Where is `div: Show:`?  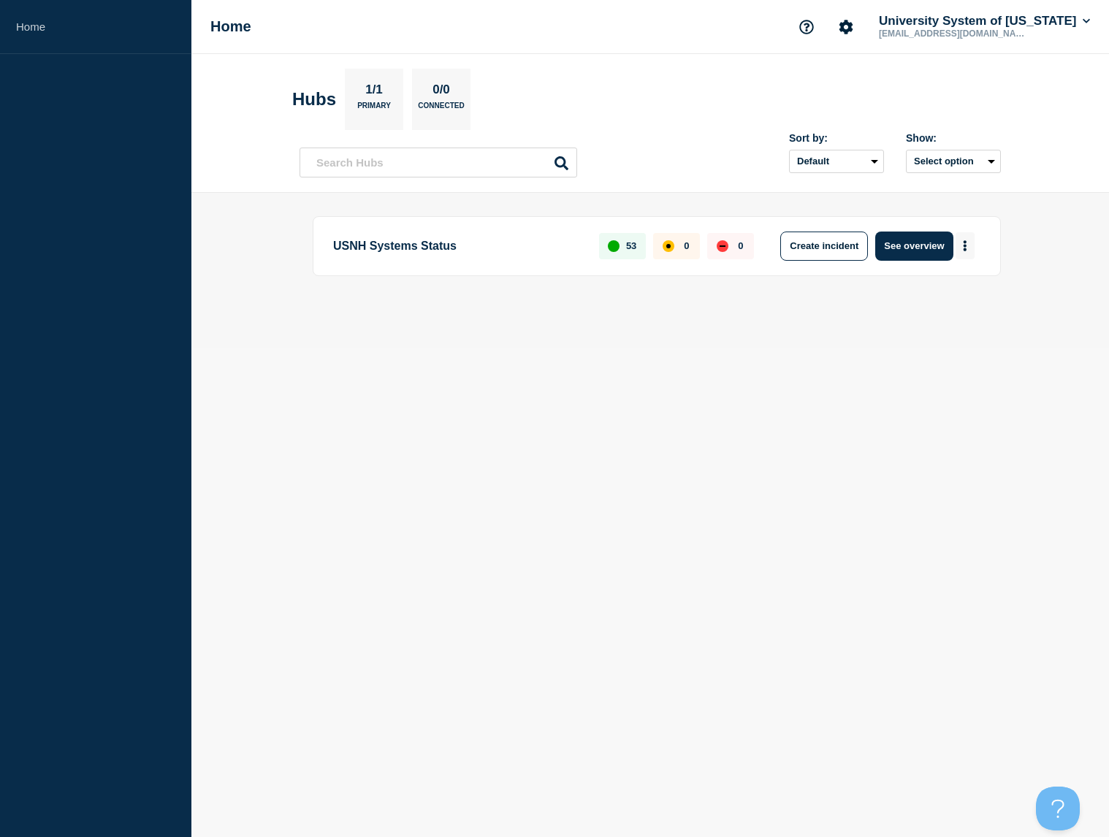
div: Show: is located at coordinates (953, 138).